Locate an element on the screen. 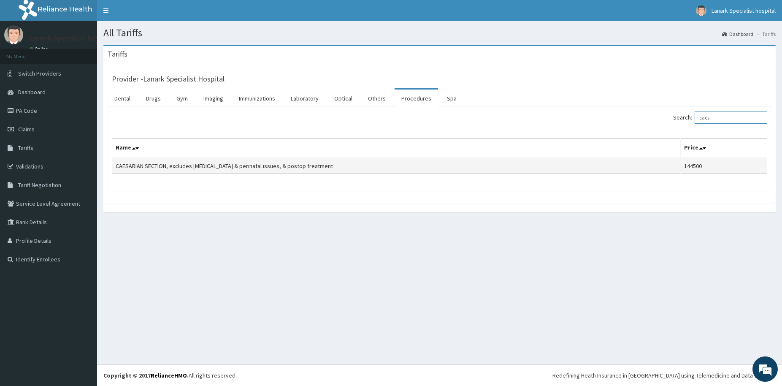  a: Procedures is located at coordinates (416, 98).